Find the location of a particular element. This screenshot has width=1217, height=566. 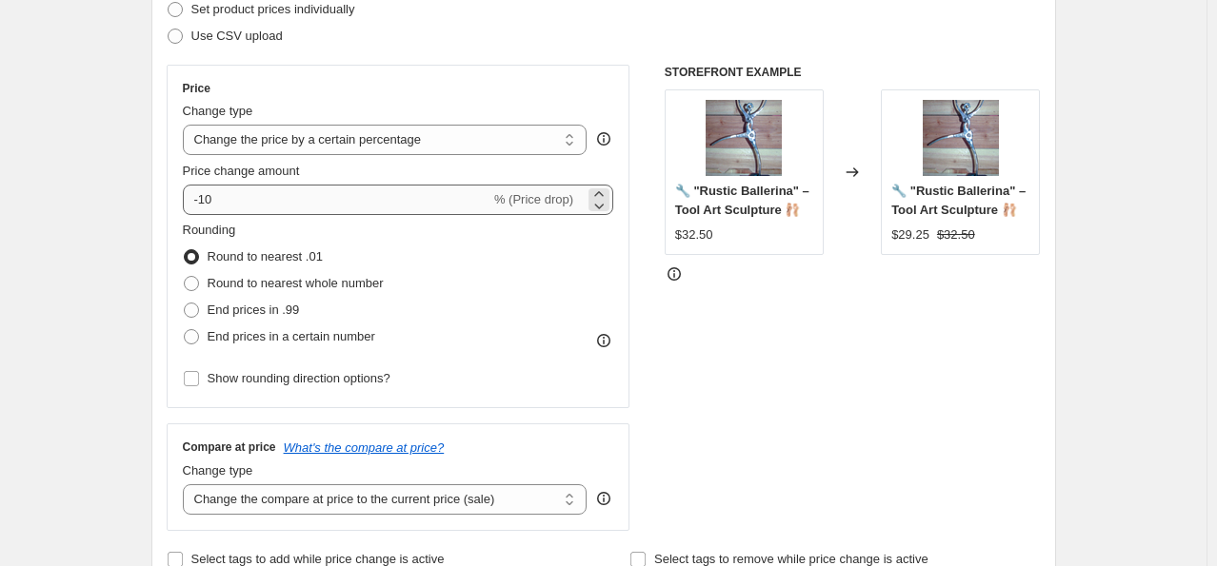

h6: STOREFRONT EXAMPLE is located at coordinates (852, 72).